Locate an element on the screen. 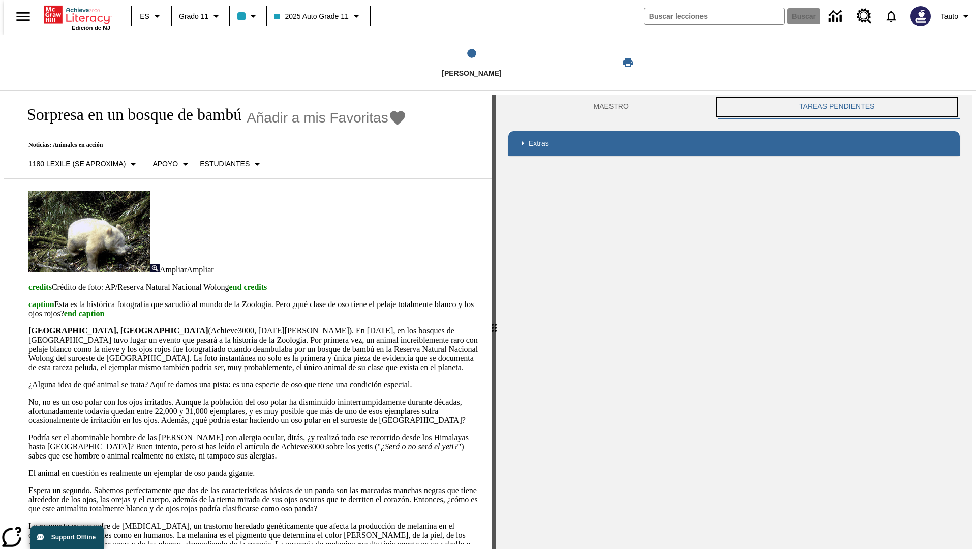 The height and width of the screenshot is (549, 976). p: Extras is located at coordinates (539, 143).